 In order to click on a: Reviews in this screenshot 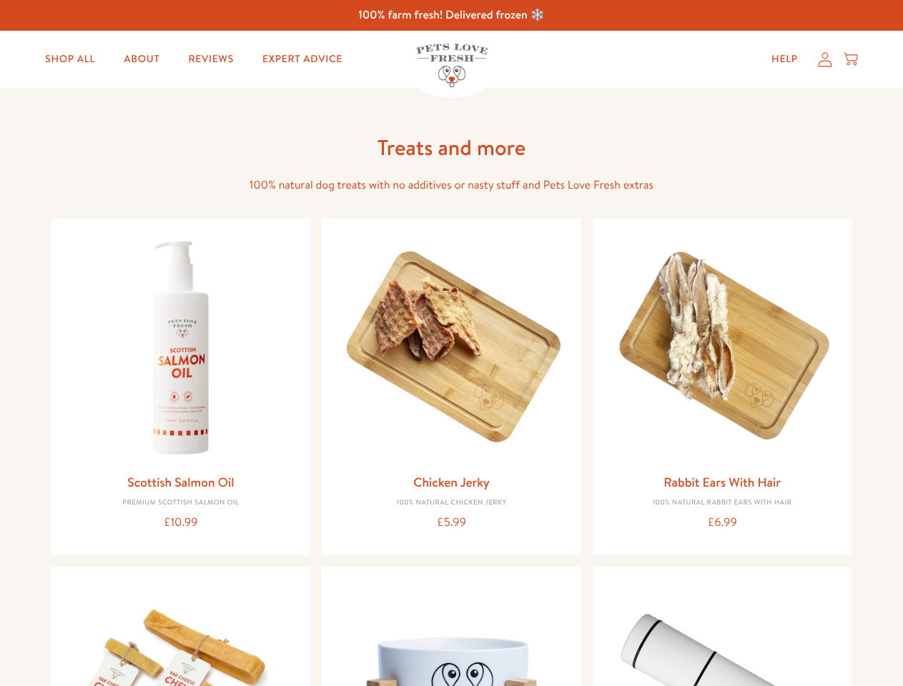, I will do `click(210, 59)`.